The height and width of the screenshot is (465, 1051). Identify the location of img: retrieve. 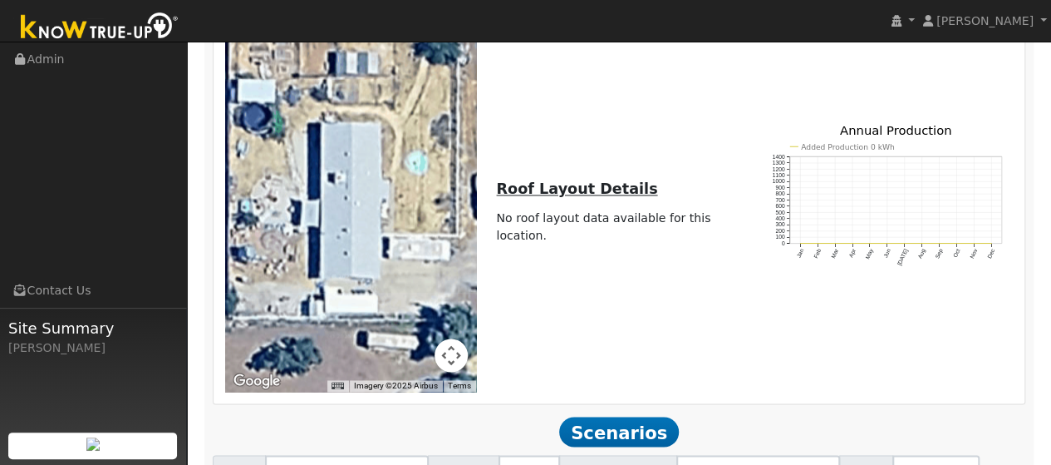
(93, 444).